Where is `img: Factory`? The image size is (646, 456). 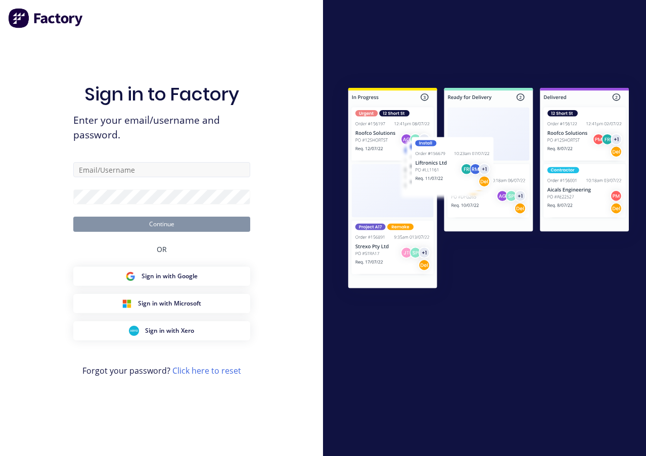 img: Factory is located at coordinates (46, 18).